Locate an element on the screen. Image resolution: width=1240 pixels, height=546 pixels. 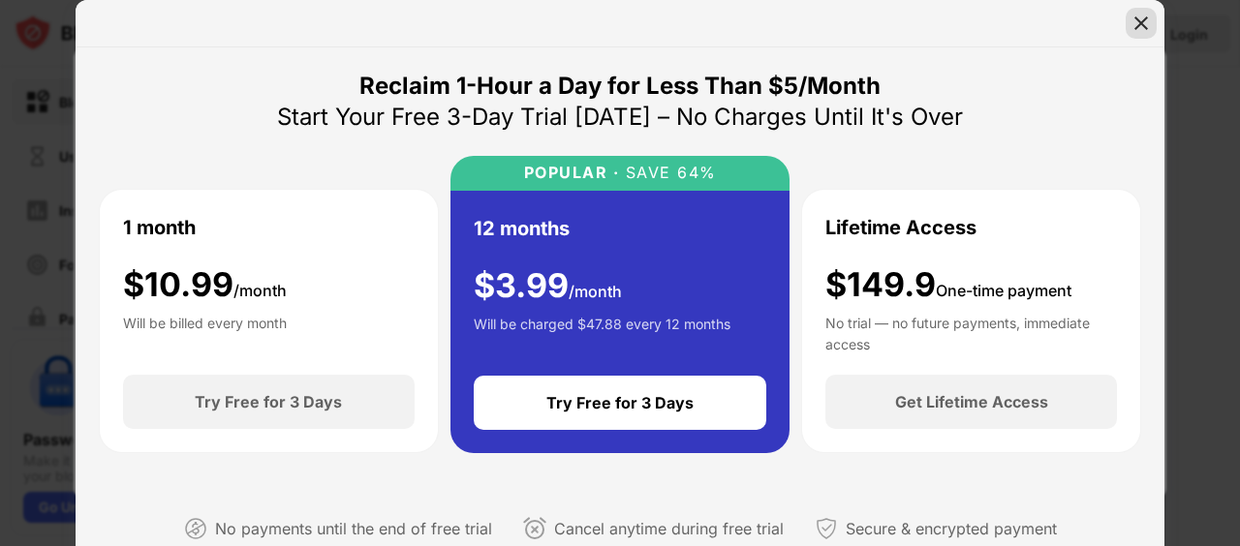
div: $ 3.99 is located at coordinates (547, 286).